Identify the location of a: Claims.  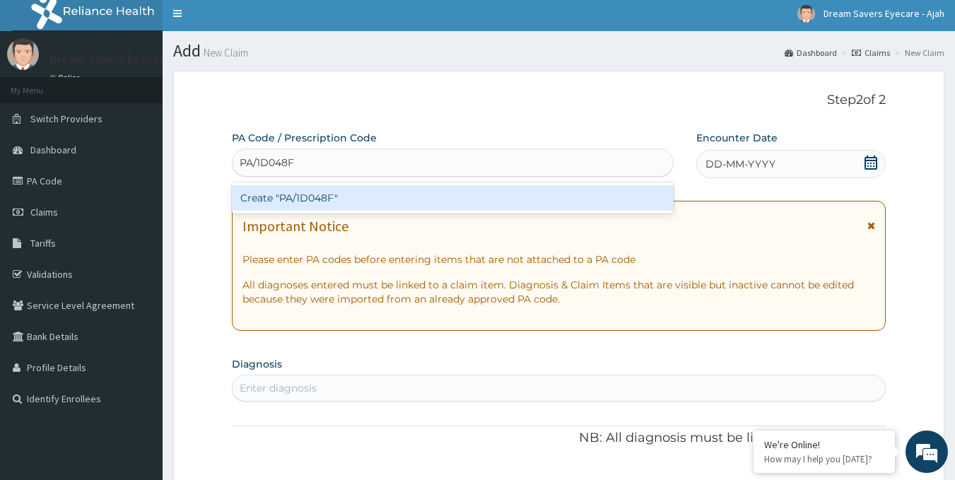
(871, 52).